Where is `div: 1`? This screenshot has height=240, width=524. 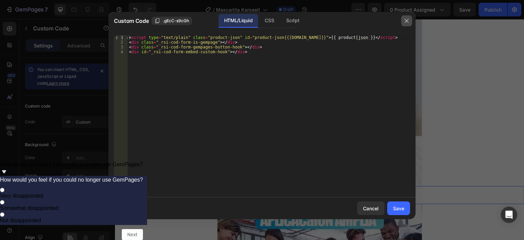
div: 1 is located at coordinates (121, 38).